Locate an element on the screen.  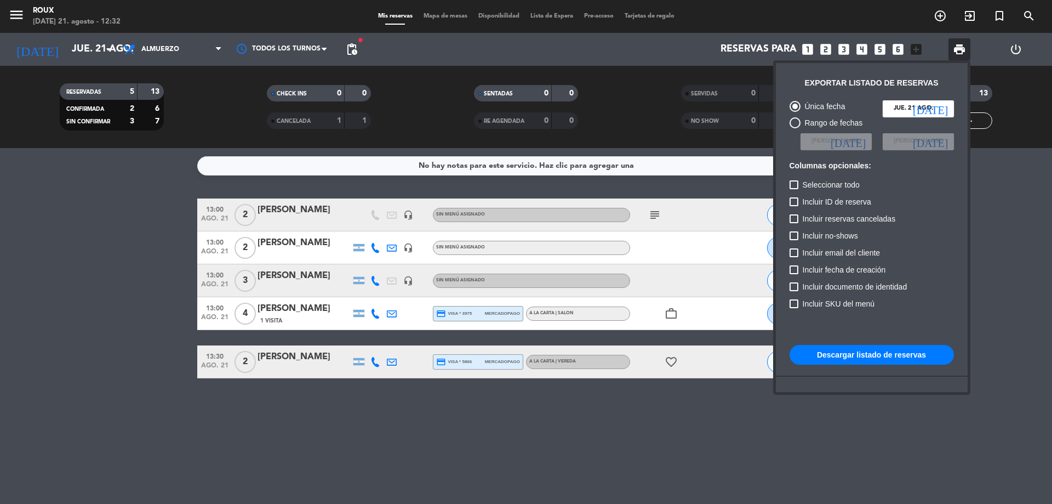
div: Única fecha is located at coordinates (823, 106).